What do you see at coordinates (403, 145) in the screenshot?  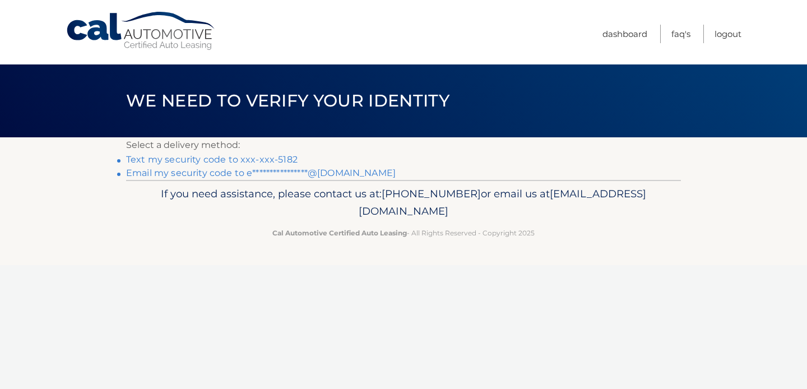 I see `p: Select a delivery method:` at bounding box center [403, 145].